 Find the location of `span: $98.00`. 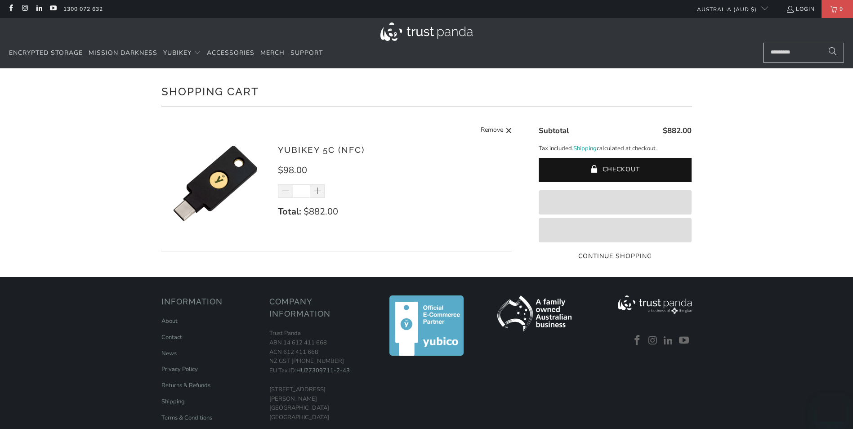

span: $98.00 is located at coordinates (292, 170).